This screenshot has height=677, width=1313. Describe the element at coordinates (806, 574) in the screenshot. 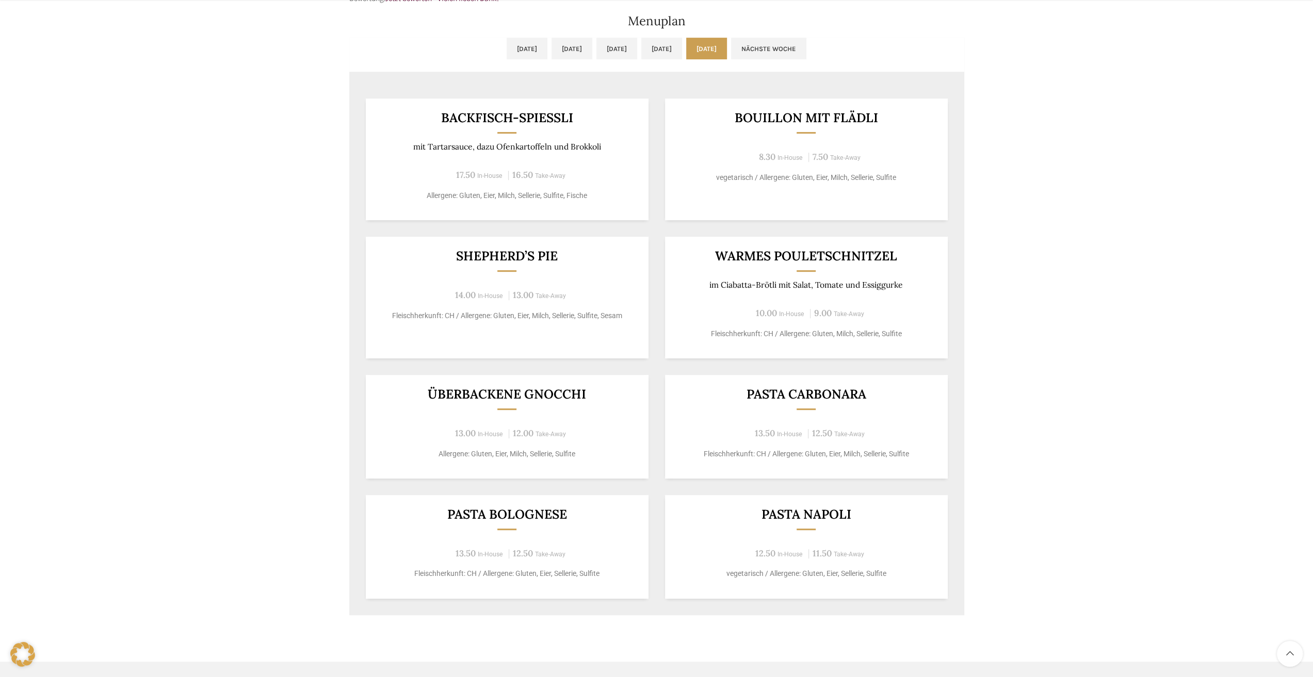

I see `p: vegetarisch / Allergene: Gluten, Eier, Sellerie, Sulfite` at that location.